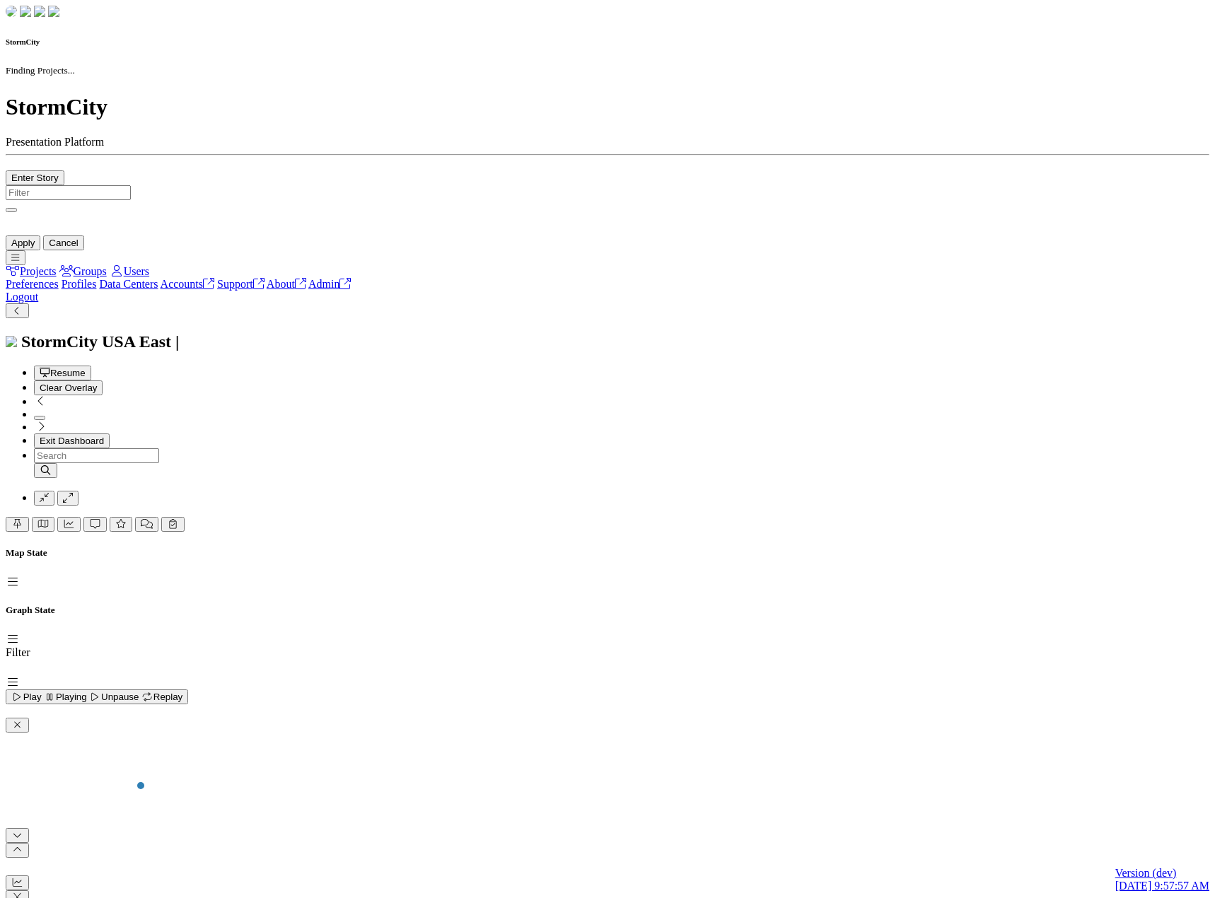 The image size is (1215, 898). I want to click on label: Filter, so click(18, 652).